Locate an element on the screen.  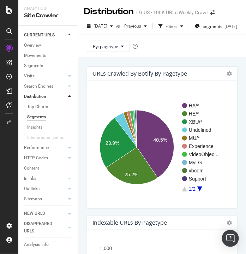
button: By: pagetype is located at coordinates (108, 46).